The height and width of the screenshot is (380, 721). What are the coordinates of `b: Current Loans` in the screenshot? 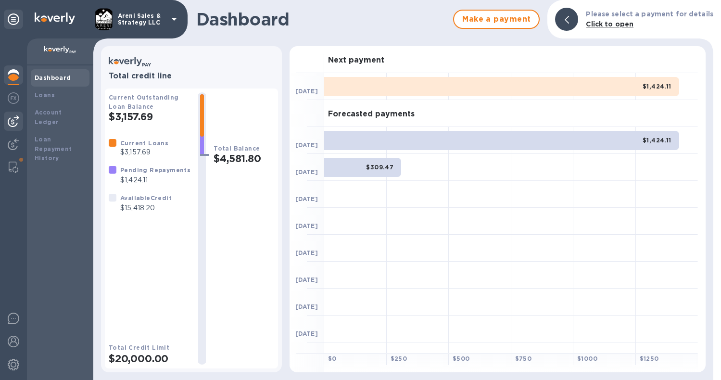 It's located at (144, 143).